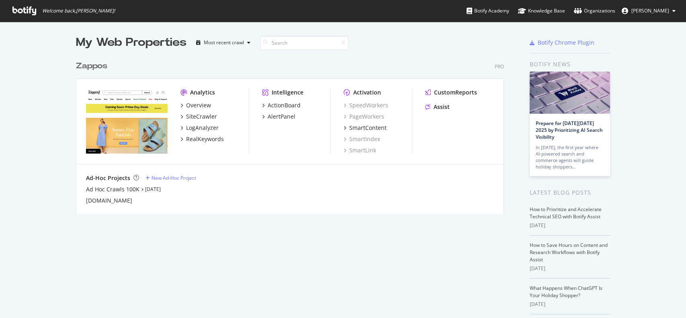  What do you see at coordinates (362, 139) in the screenshot?
I see `a: SmartIndex` at bounding box center [362, 139].